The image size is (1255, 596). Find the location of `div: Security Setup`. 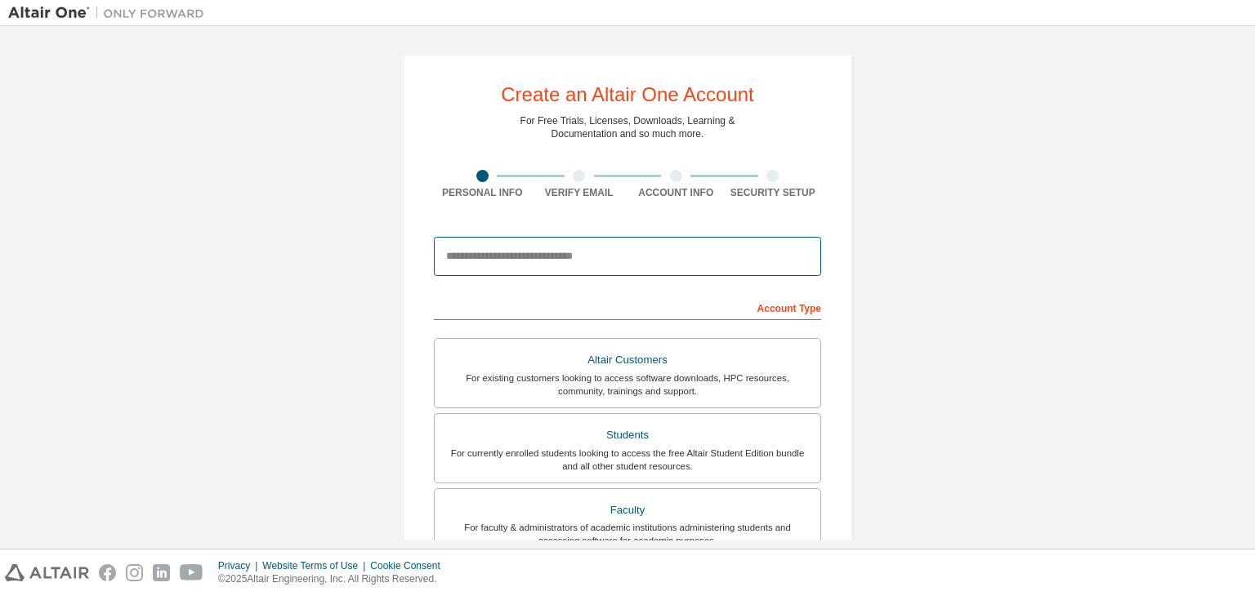

div: Security Setup is located at coordinates (773, 193).